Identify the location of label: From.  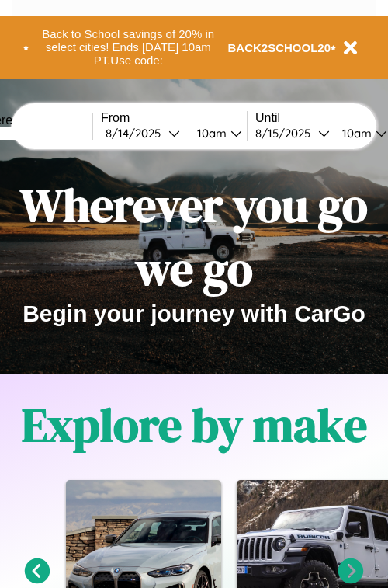
(174, 118).